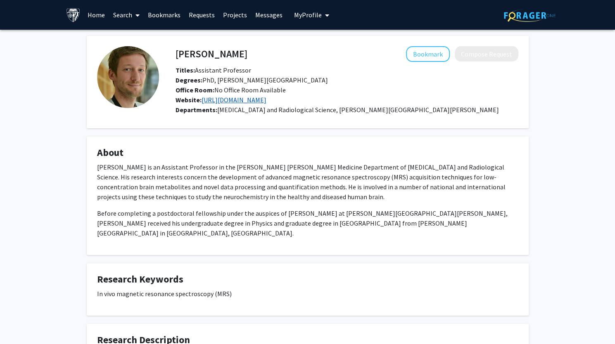  I want to click on b: Degrees:, so click(189, 80).